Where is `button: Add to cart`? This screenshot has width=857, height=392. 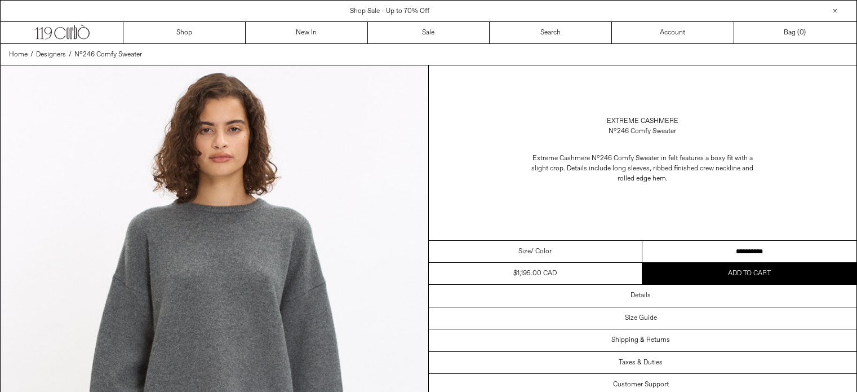 button: Add to cart is located at coordinates (750, 273).